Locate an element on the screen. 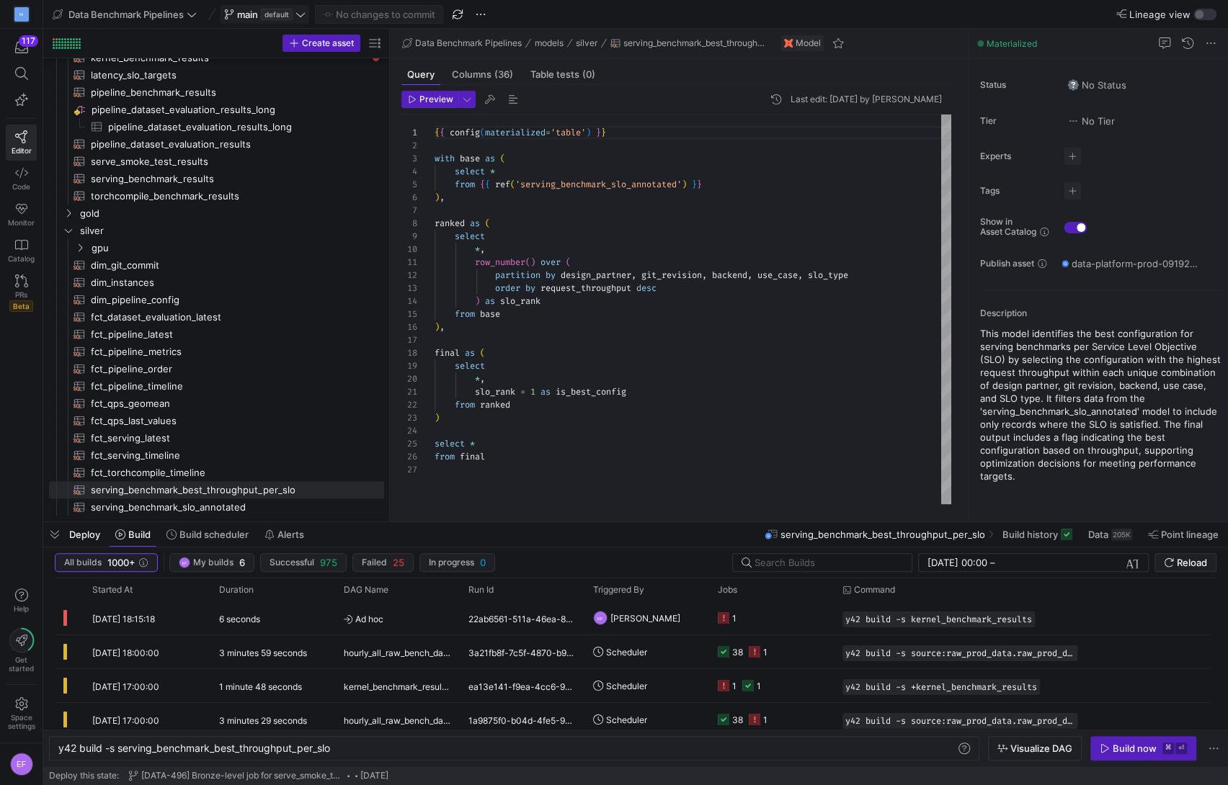 This screenshot has width=1228, height=785. span: No Tier is located at coordinates (1091, 121).